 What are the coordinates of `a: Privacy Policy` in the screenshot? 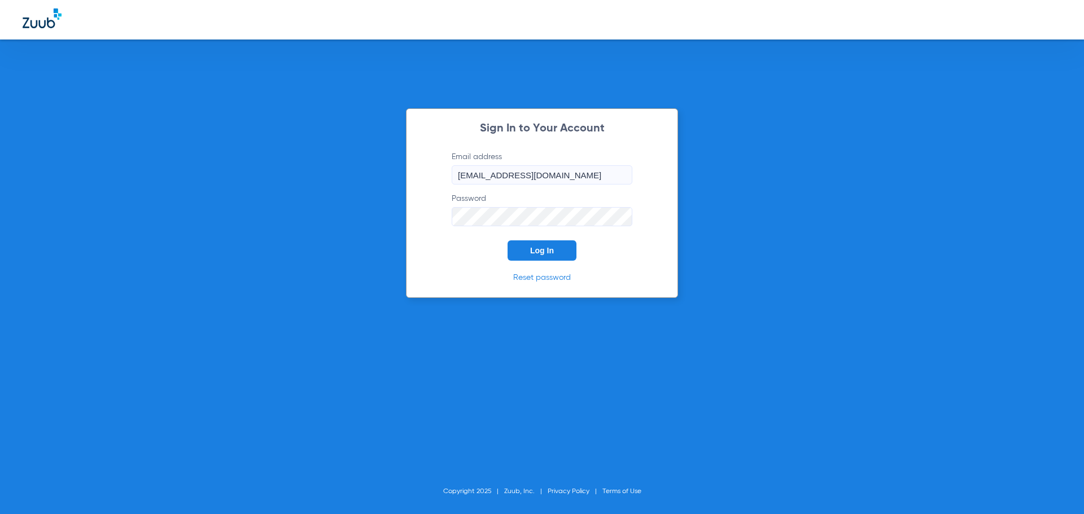 It's located at (569, 492).